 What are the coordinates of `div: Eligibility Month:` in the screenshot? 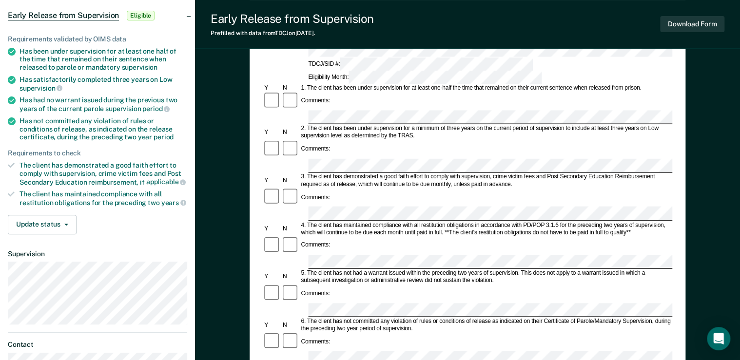 It's located at (424, 77).